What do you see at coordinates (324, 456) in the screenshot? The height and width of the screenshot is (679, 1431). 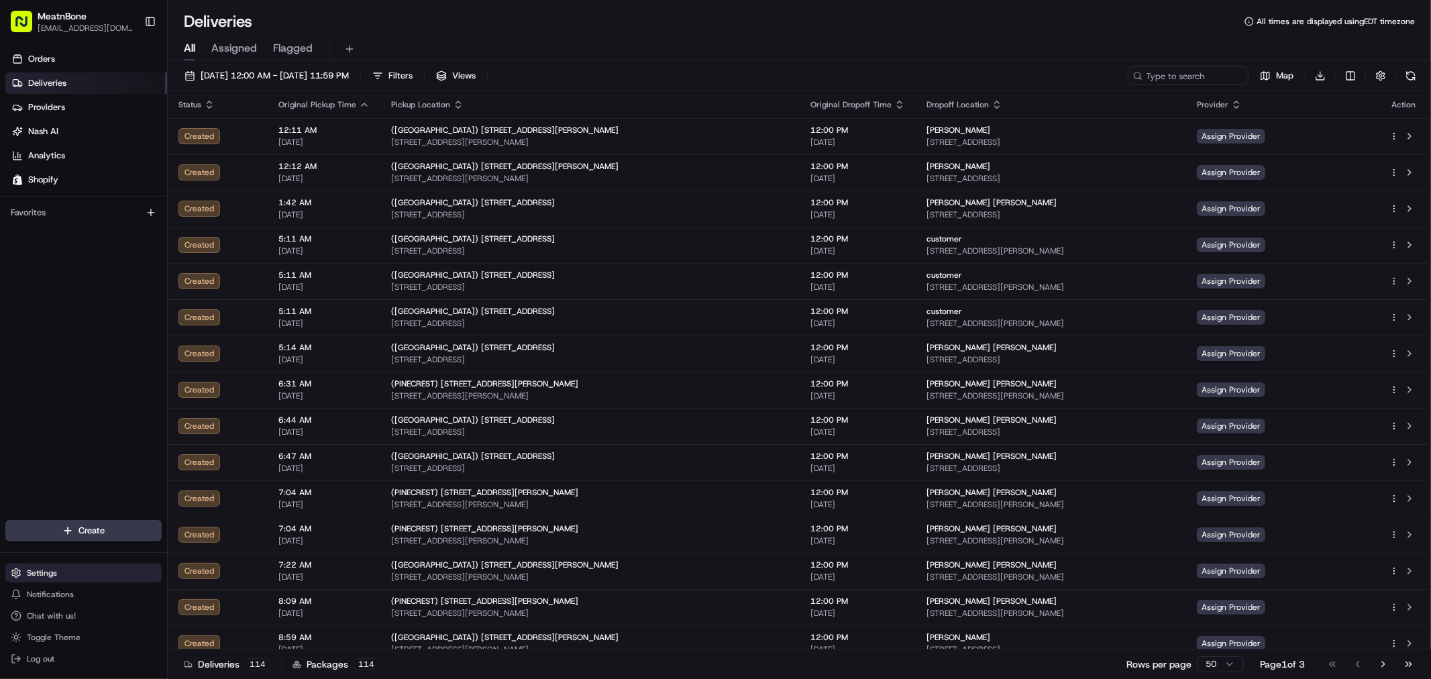 I see `span: 6:47 AM` at bounding box center [324, 456].